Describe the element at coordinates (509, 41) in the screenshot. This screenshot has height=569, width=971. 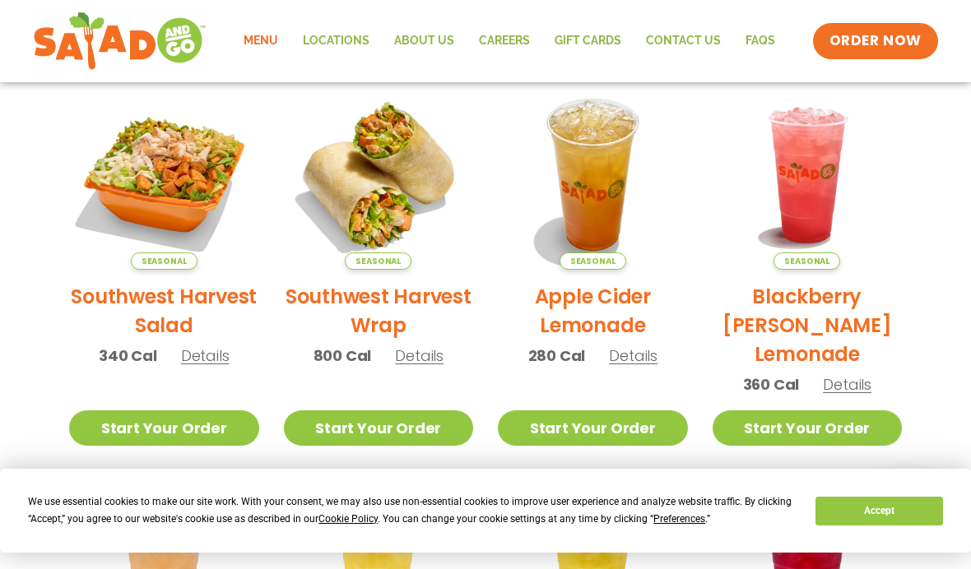
I see `nav: Menu` at that location.